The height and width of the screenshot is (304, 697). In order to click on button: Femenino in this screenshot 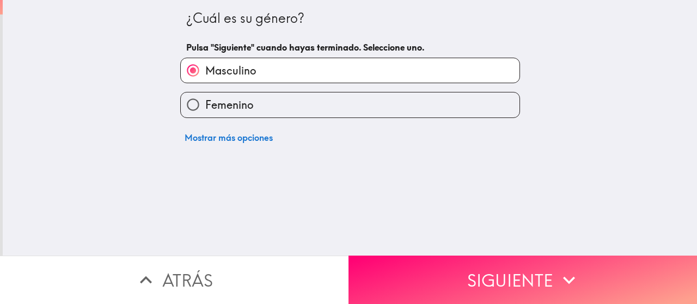, I will do `click(350, 105)`.